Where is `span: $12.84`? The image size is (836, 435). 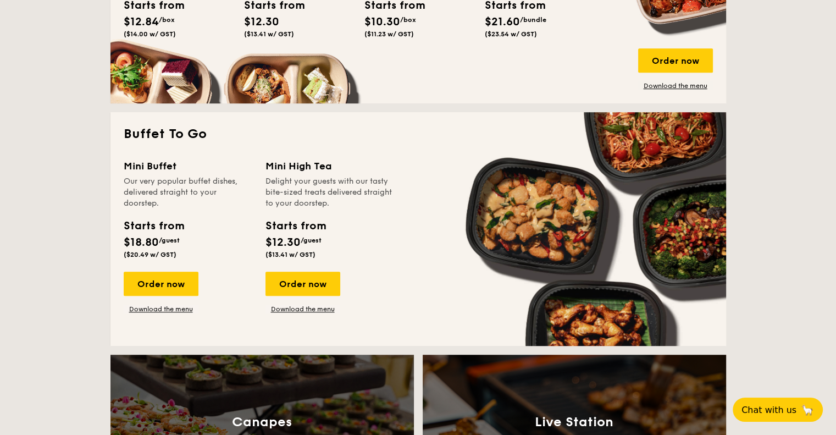 span: $12.84 is located at coordinates (141, 22).